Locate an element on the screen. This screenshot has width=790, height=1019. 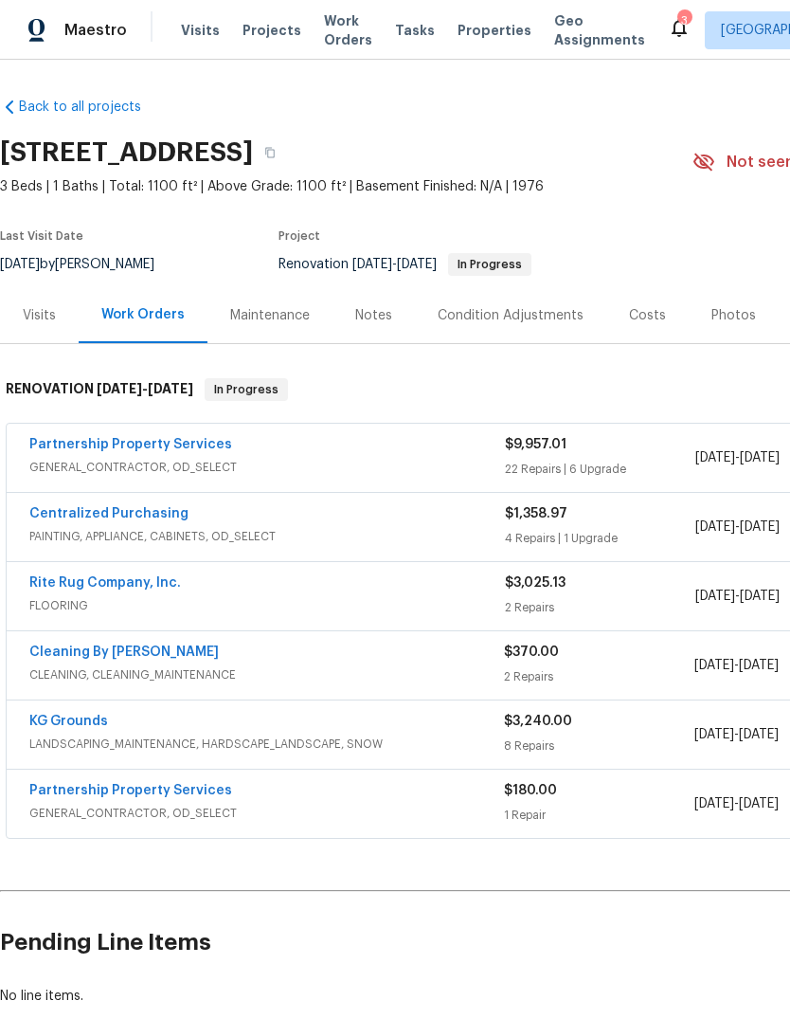
div: Costs is located at coordinates (647, 316).